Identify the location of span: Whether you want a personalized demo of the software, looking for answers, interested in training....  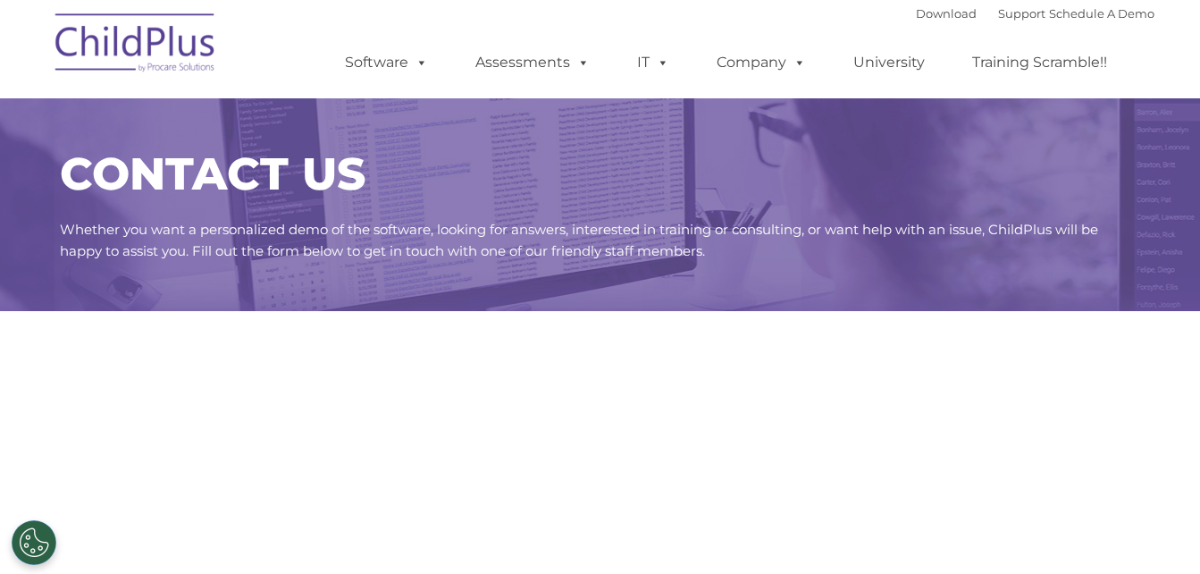
(579, 240).